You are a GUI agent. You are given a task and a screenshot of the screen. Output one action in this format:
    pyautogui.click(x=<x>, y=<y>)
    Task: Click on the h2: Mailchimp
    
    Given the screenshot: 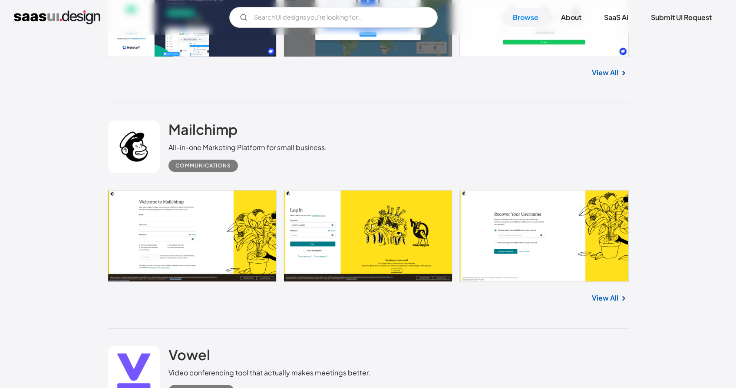 What is the action you would take?
    pyautogui.click(x=203, y=129)
    